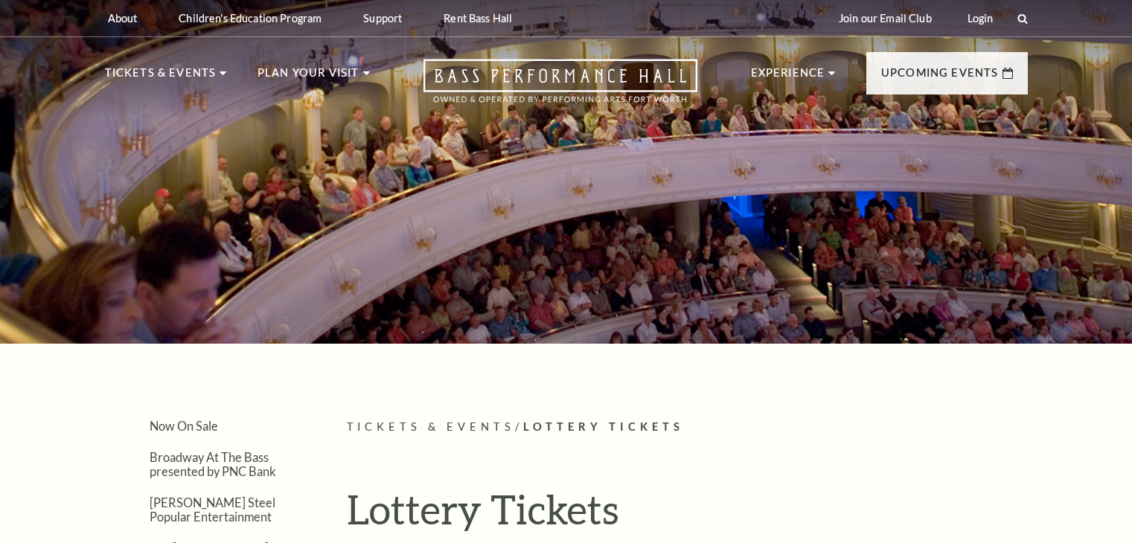 This screenshot has width=1132, height=543. I want to click on p: Tickets & Events, so click(161, 77).